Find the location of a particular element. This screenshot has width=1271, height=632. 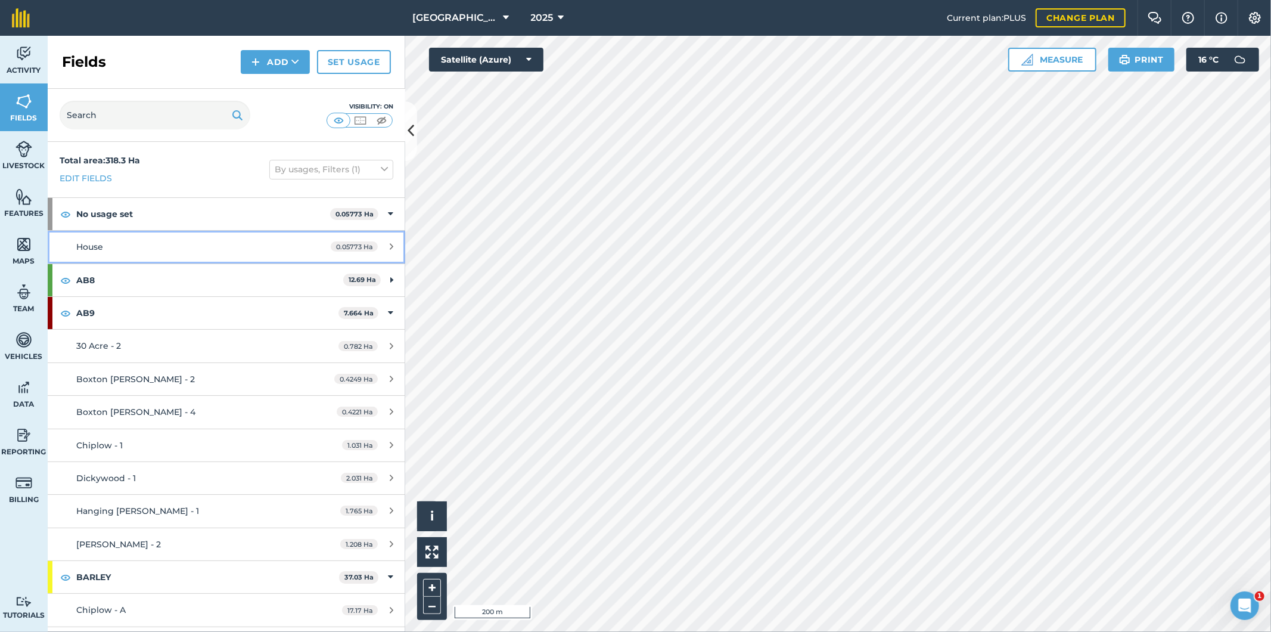

img: svg+xml;base64,PHN2ZyB4bWxucz0iaHR0cDovL3d3dy53My5vcmcvMjAwMC9zdmciIHdpZHRoPSIxNyIgaGVpZ2h0PSIxNy... is located at coordinates (1222, 18).